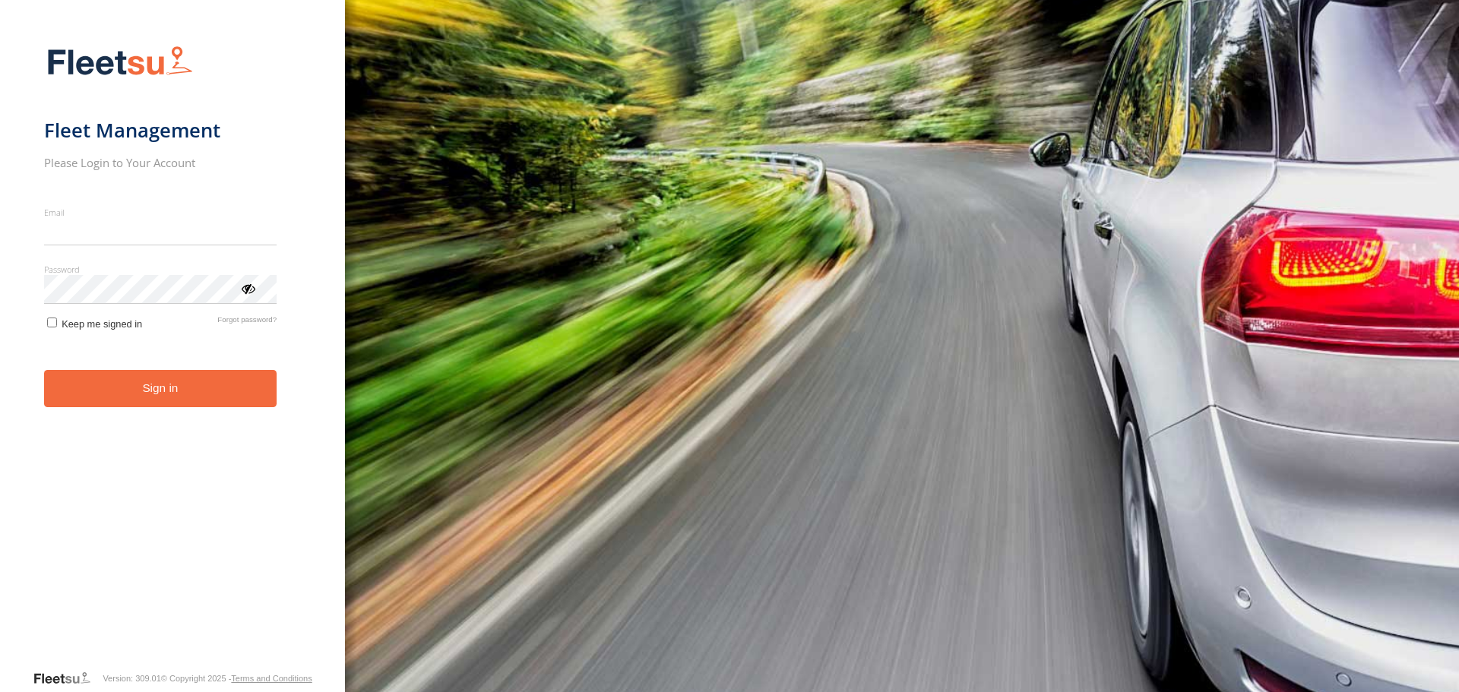 Image resolution: width=1459 pixels, height=692 pixels. Describe the element at coordinates (160, 212) in the screenshot. I see `label: Email` at that location.